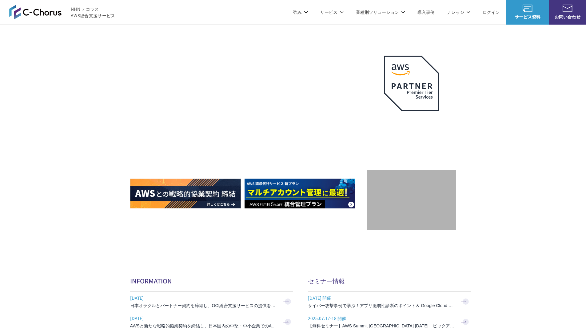 The width and height of the screenshot is (586, 332). What do you see at coordinates (332, 12) in the screenshot?
I see `p: サービス` at bounding box center [332, 12].